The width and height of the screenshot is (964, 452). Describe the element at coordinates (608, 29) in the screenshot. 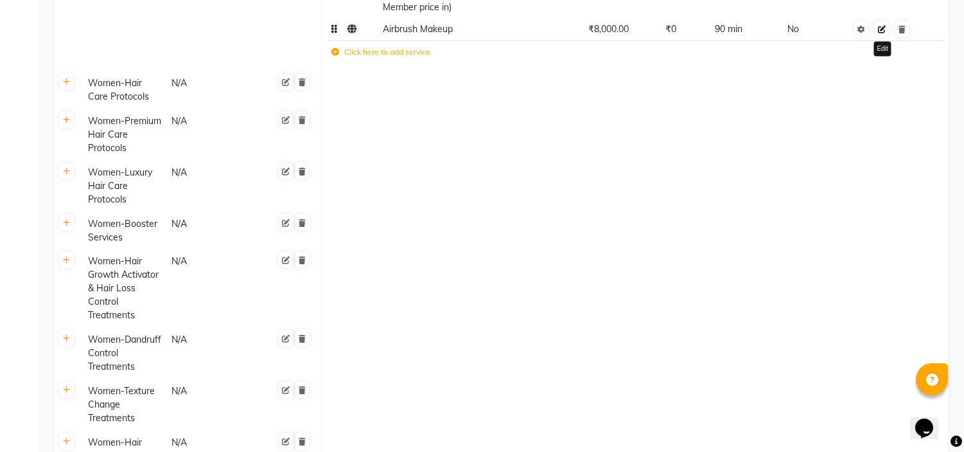

I see `span: ₹8,000.00` at that location.